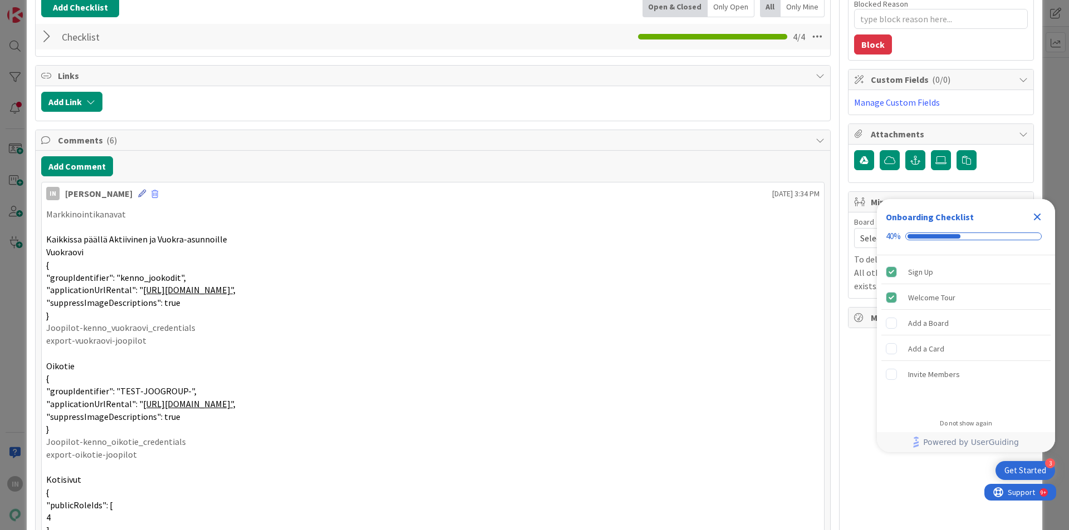  Describe the element at coordinates (966, 442) in the screenshot. I see `div: Footer` at that location.